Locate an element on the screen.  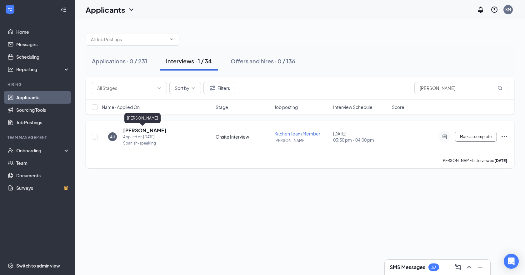
button: Filter Filters is located at coordinates (219, 88).